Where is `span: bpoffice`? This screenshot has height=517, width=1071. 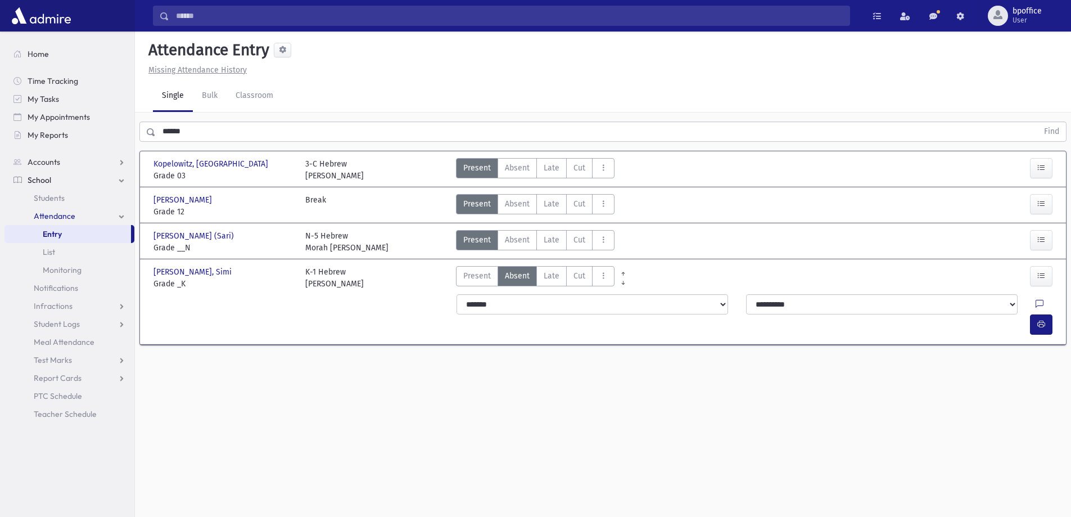 span: bpoffice is located at coordinates (1027, 11).